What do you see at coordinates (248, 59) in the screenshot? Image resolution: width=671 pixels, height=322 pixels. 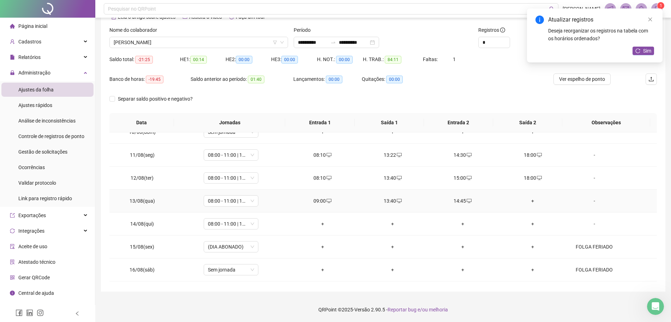 I see `div: HE 2:` at bounding box center [248, 59].